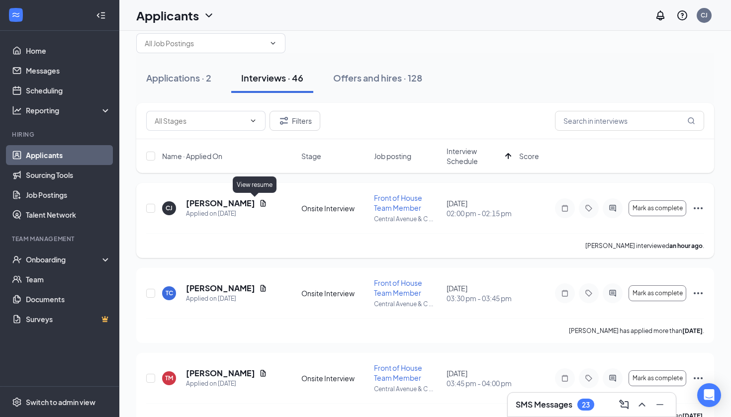 The width and height of the screenshot is (731, 417). What do you see at coordinates (284, 121) in the screenshot?
I see `svg: Filter` at bounding box center [284, 121].